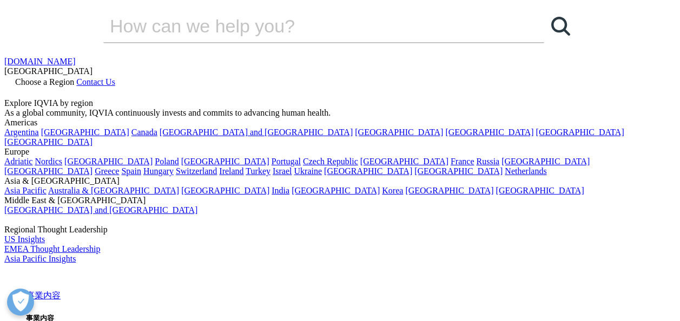 The width and height of the screenshot is (680, 321). I want to click on a: Poland, so click(167, 161).